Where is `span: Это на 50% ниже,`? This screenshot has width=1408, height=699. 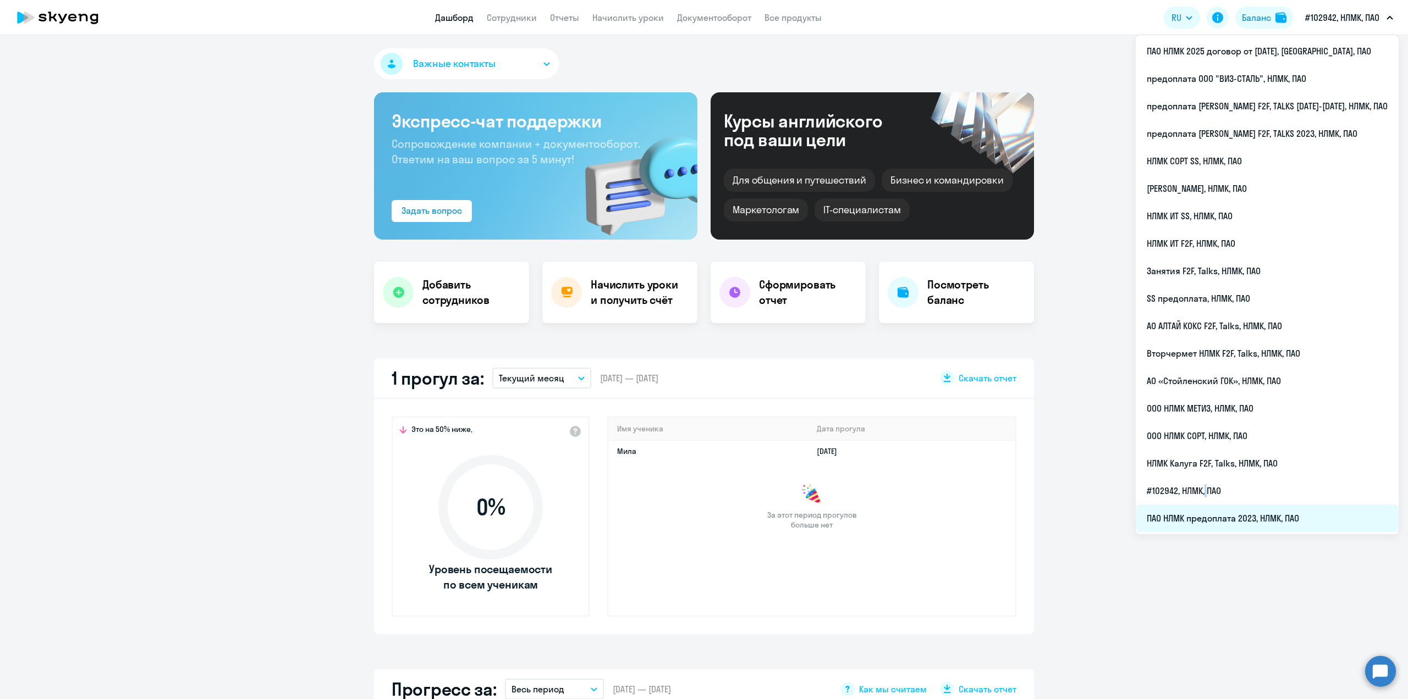
span: Это на 50% ниже, is located at coordinates (442, 431).